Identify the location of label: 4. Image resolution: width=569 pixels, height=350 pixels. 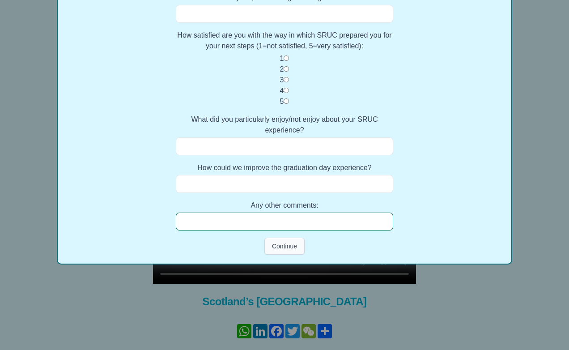
(282, 90).